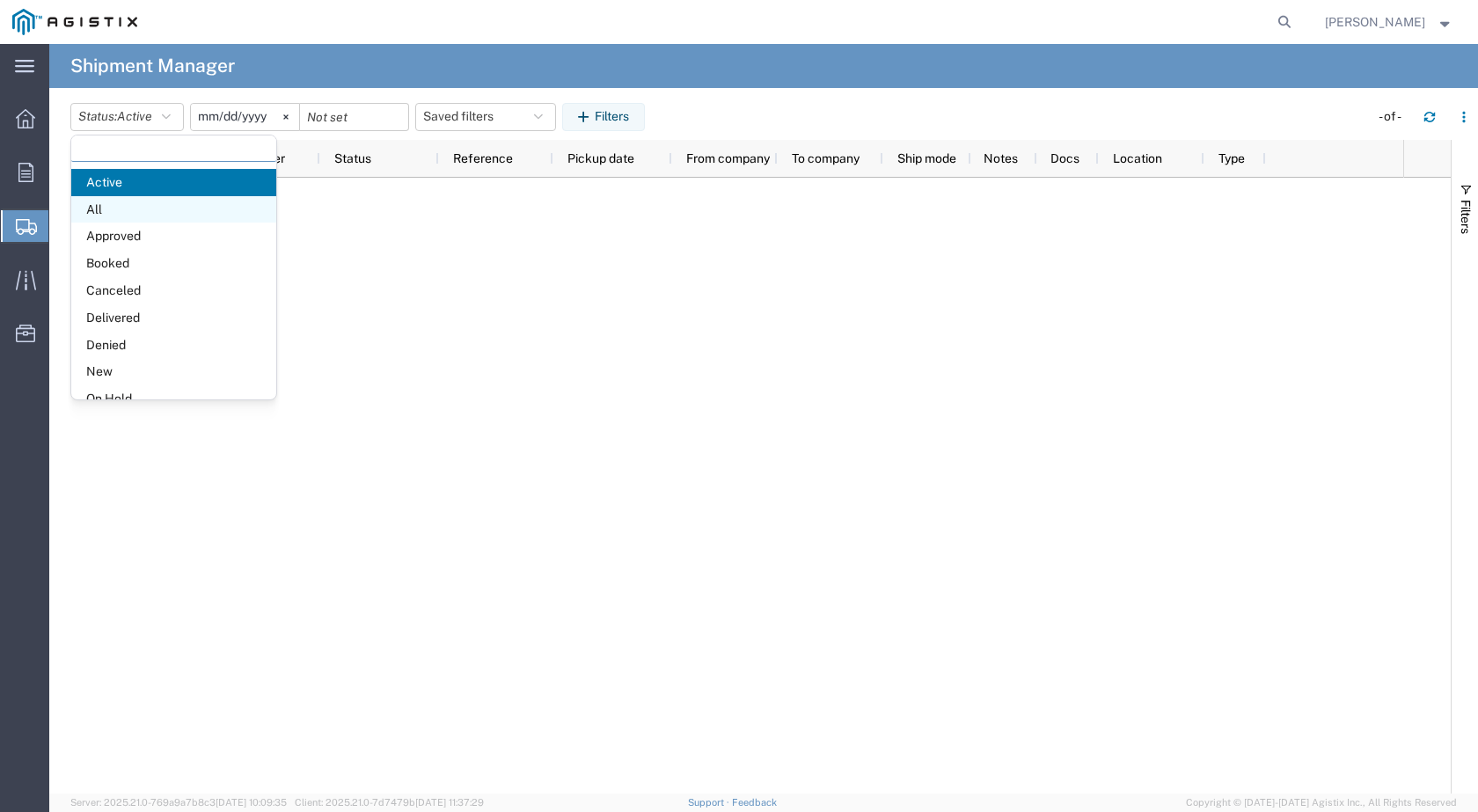 The image size is (1478, 812). What do you see at coordinates (173, 291) in the screenshot?
I see `span: Canceled` at bounding box center [173, 291].